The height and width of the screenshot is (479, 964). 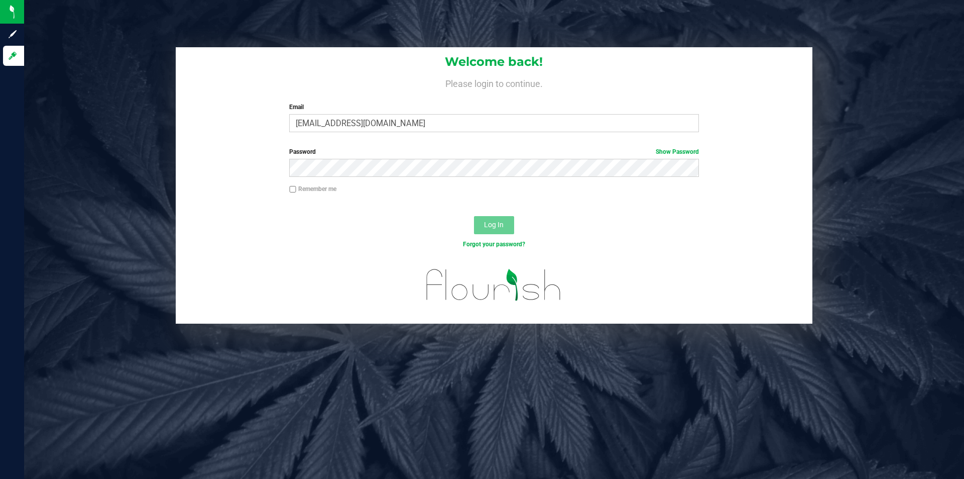 I want to click on span: Password, so click(x=302, y=152).